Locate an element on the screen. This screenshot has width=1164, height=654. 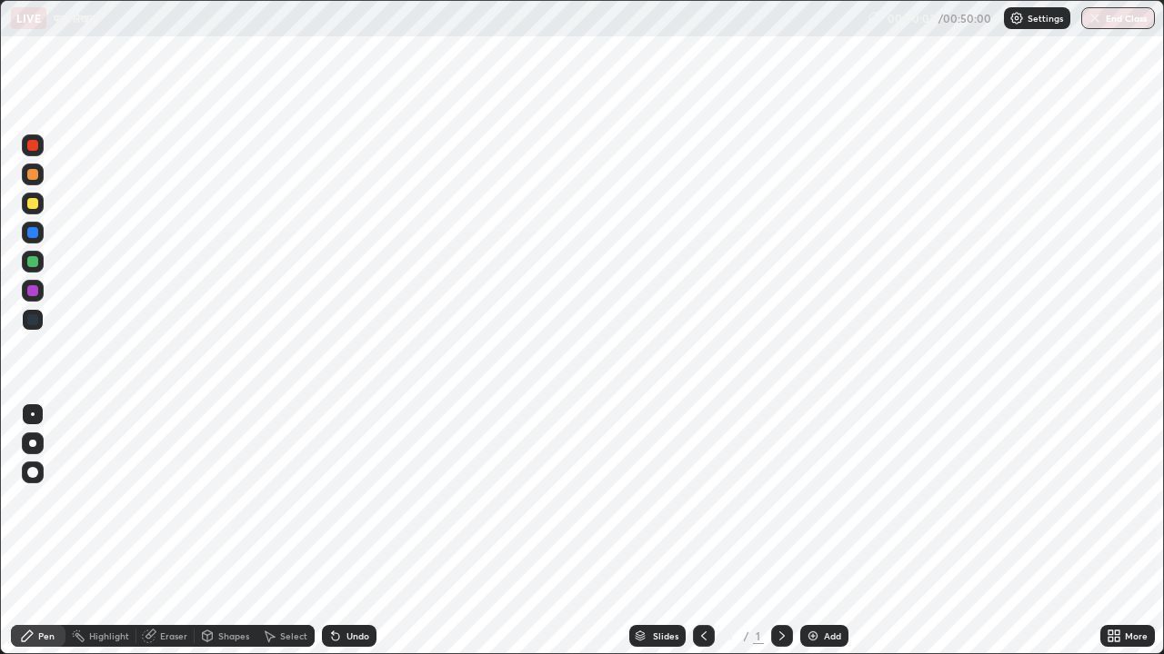
div: Select is located at coordinates (294, 636).